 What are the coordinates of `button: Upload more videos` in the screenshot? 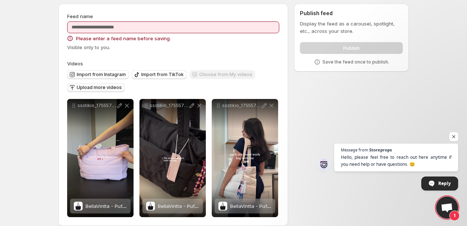 It's located at (96, 87).